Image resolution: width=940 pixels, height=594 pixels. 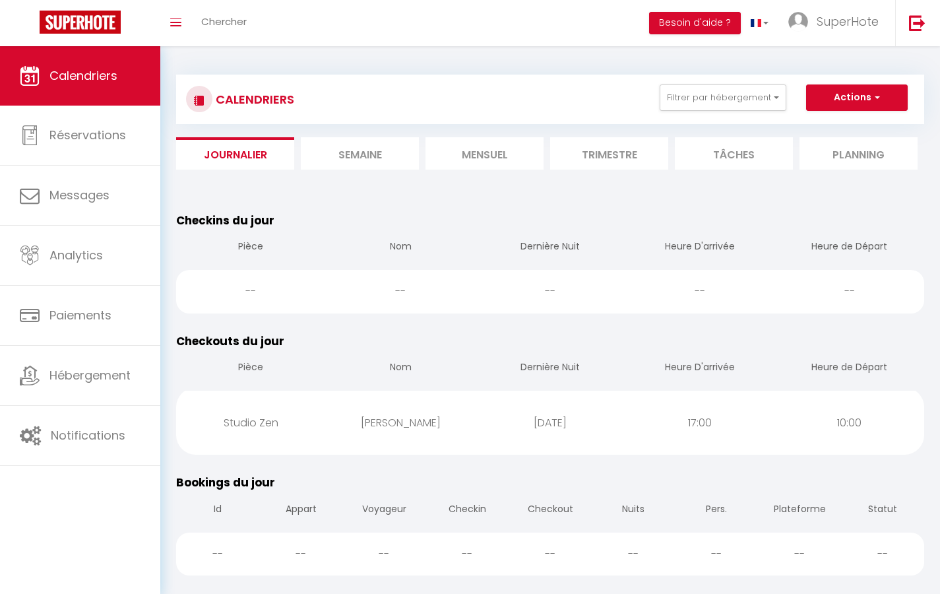 I want to click on span: Checkins du jour, so click(x=225, y=220).